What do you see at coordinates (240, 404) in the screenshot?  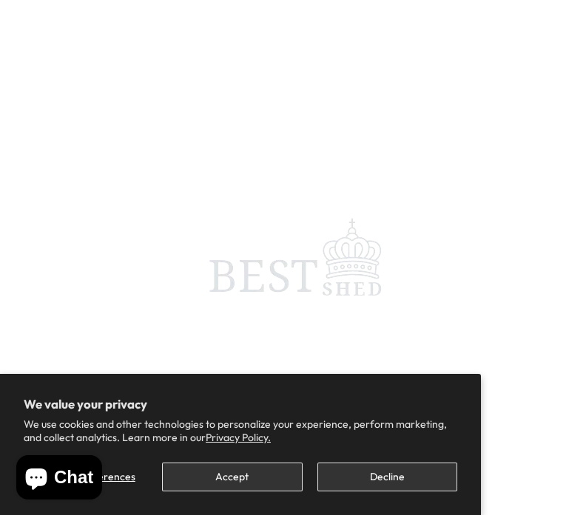 I see `h2: We value your privacy` at bounding box center [240, 404].